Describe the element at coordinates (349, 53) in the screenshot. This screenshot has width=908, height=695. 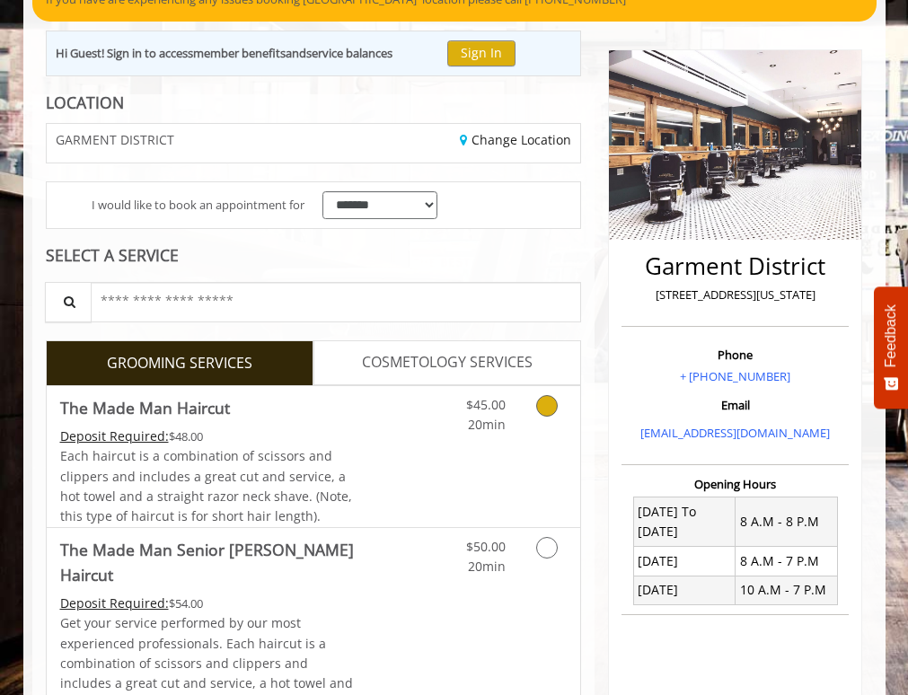
I see `b: service balances` at that location.